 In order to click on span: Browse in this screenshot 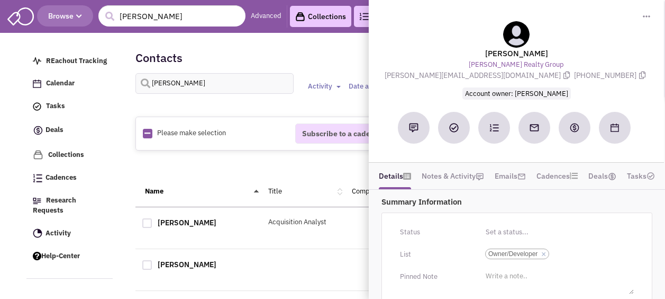, I will do `click(65, 16)`.